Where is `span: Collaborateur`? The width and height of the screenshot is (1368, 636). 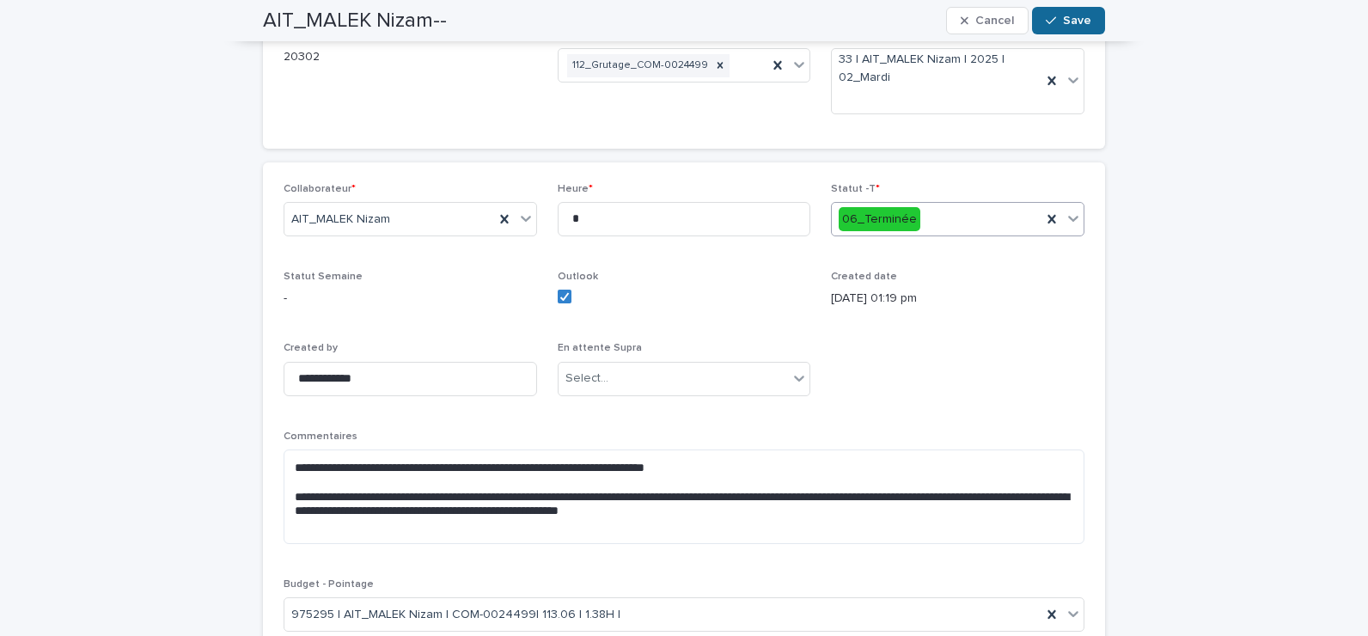
span: Collaborateur is located at coordinates (320, 189).